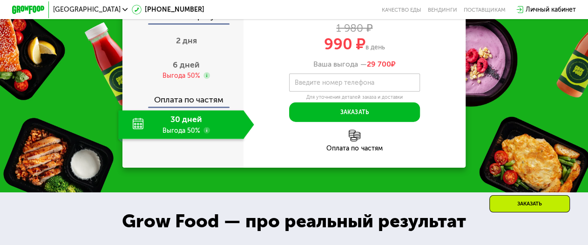  I want to click on span: 6 дней, so click(186, 65).